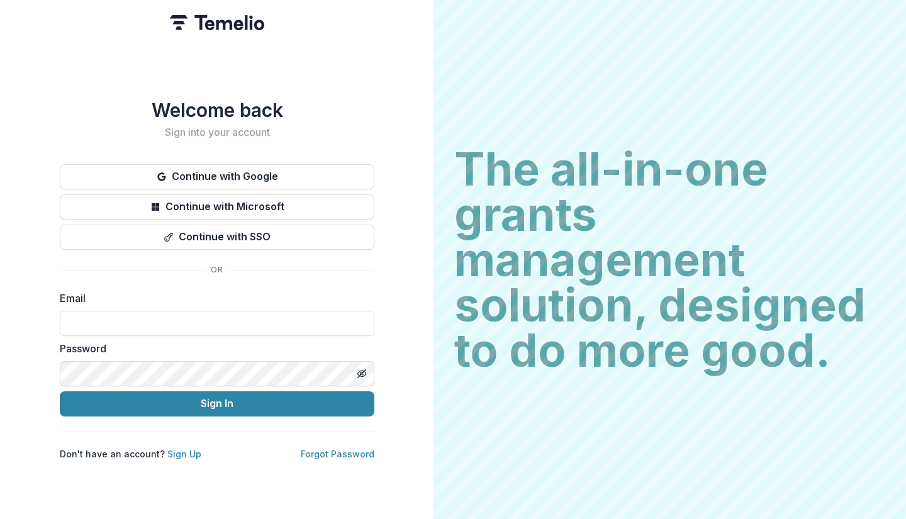 Image resolution: width=906 pixels, height=519 pixels. Describe the element at coordinates (217, 23) in the screenshot. I see `img: Temelio` at that location.